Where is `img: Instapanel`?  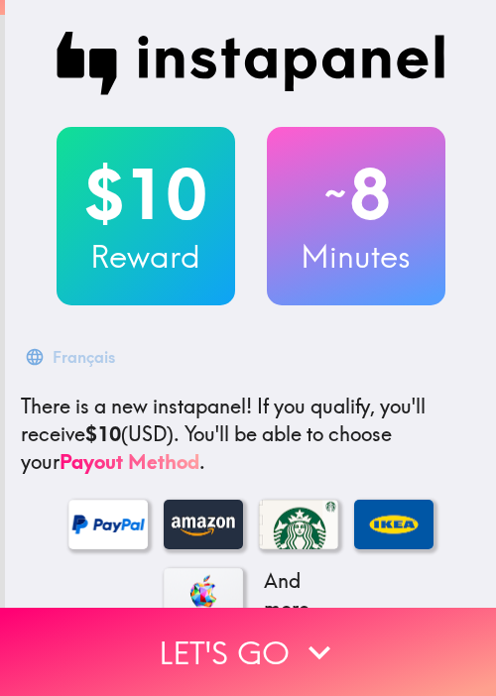 img: Instapanel is located at coordinates (251, 63).